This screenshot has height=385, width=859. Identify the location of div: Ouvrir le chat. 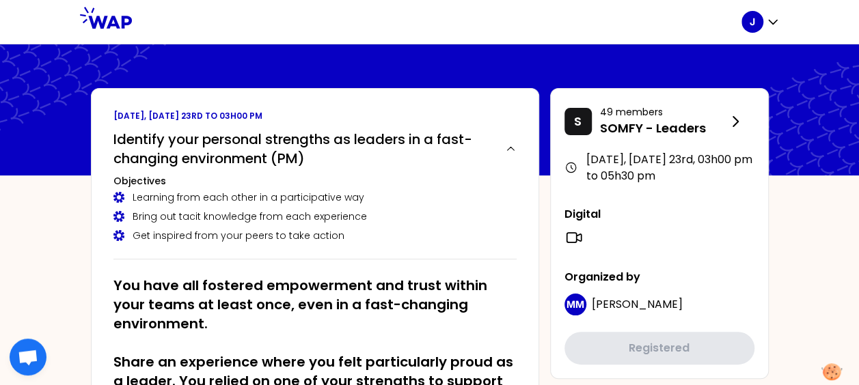
(28, 357).